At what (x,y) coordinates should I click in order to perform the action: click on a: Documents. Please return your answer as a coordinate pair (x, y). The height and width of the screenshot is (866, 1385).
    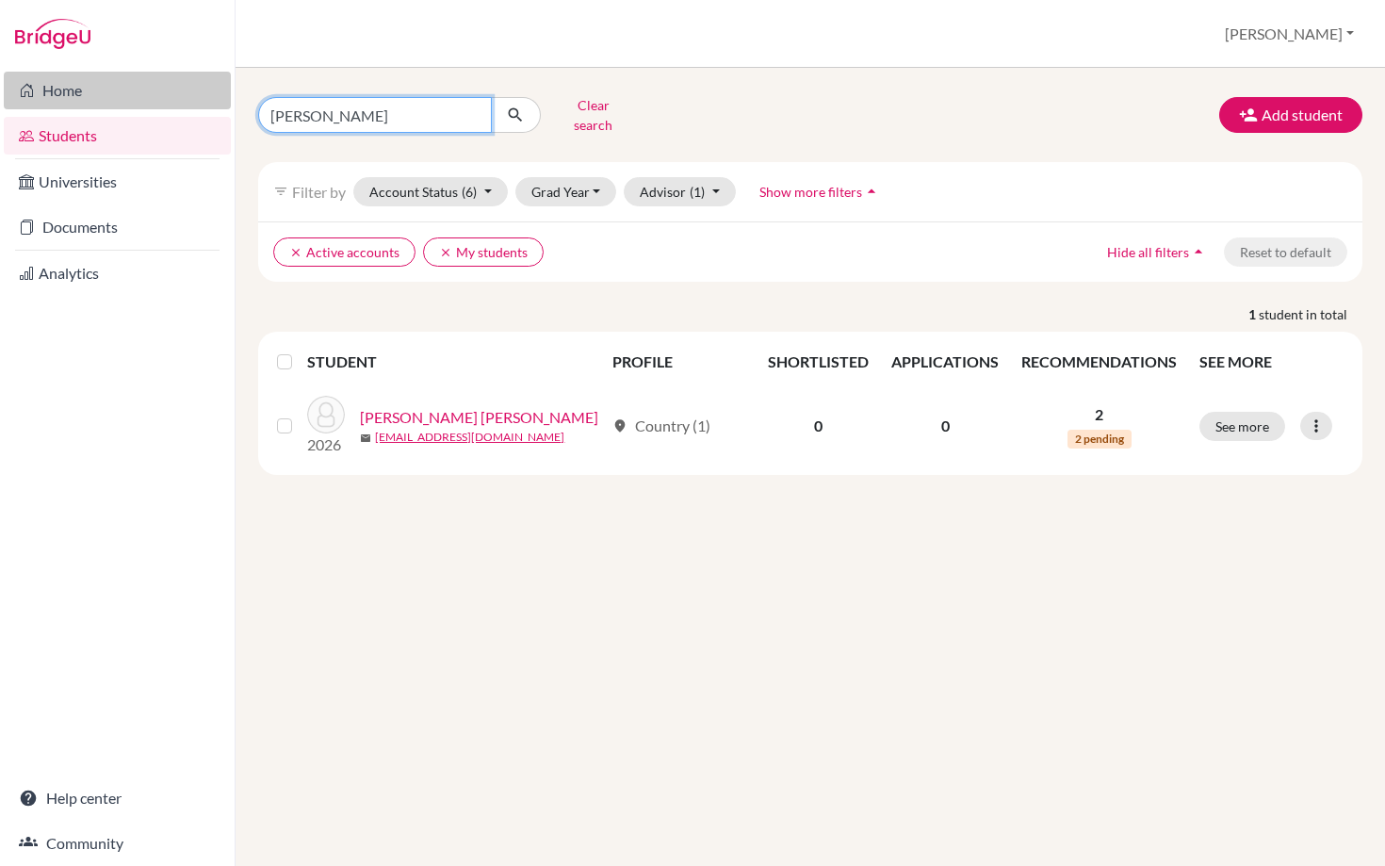
    Looking at the image, I should click on (117, 227).